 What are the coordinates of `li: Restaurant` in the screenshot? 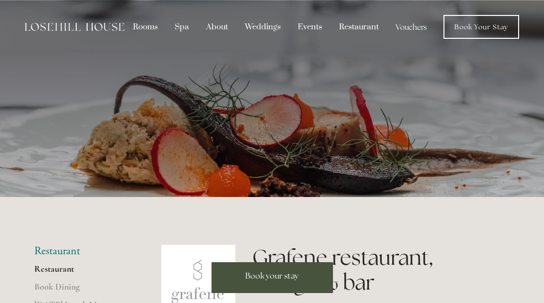 It's located at (82, 252).